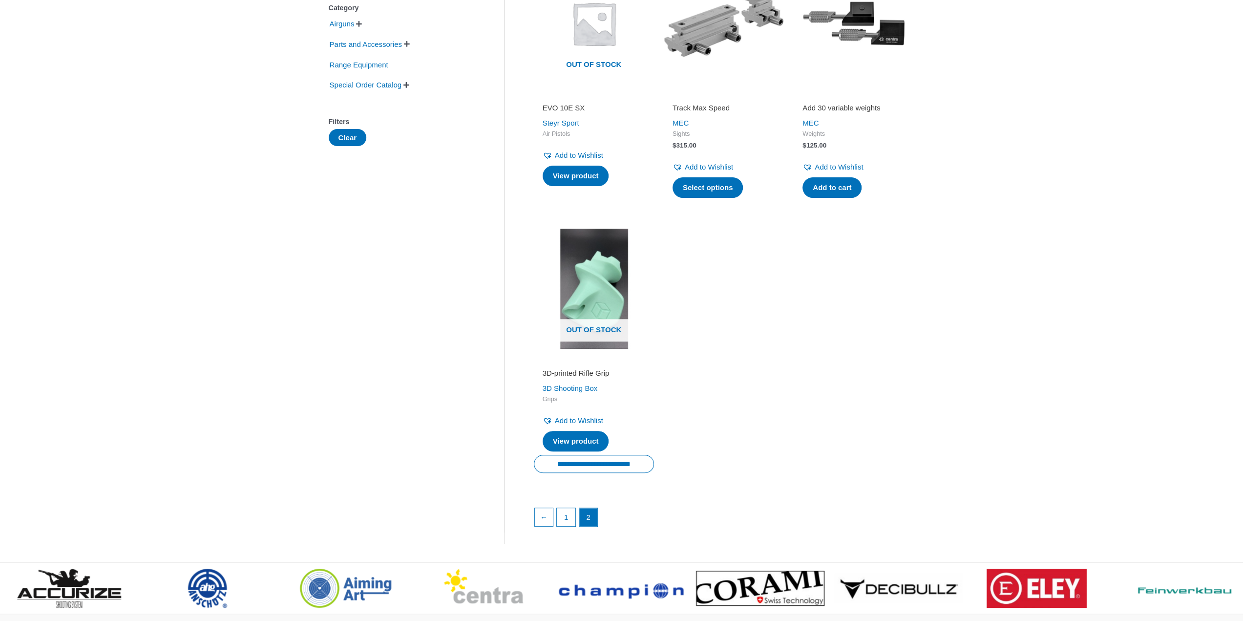 This screenshot has width=1243, height=621. Describe the element at coordinates (1037, 588) in the screenshot. I see `img: brand logo` at that location.